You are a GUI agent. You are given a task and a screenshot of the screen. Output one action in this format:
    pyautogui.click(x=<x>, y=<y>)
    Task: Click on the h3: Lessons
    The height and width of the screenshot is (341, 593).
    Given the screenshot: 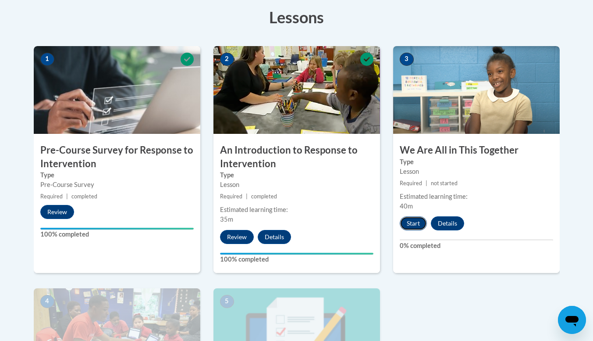 What is the action you would take?
    pyautogui.click(x=297, y=17)
    